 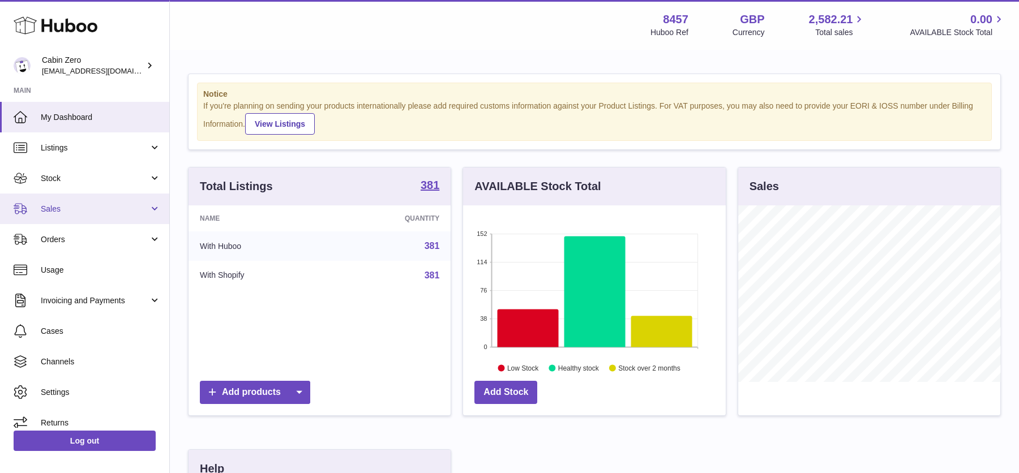 I want to click on td: With Huboo, so click(x=259, y=246).